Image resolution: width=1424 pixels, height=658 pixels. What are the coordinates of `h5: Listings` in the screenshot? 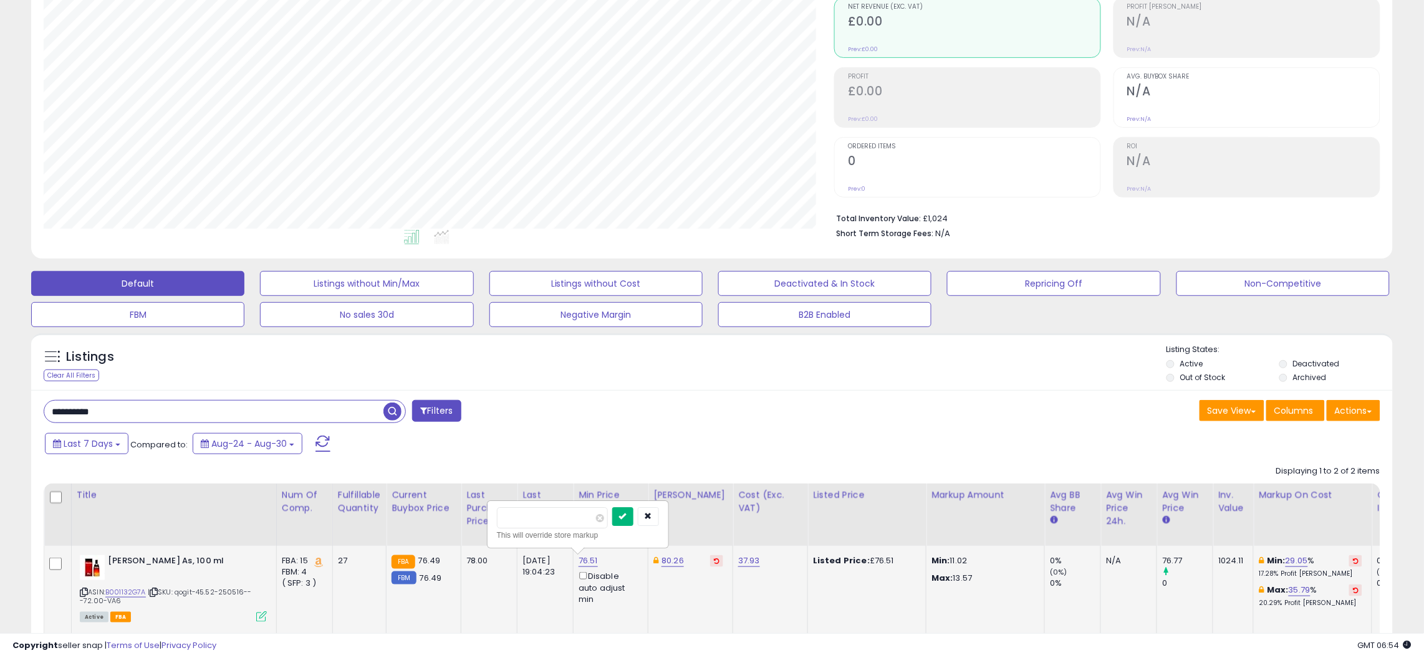 It's located at (90, 357).